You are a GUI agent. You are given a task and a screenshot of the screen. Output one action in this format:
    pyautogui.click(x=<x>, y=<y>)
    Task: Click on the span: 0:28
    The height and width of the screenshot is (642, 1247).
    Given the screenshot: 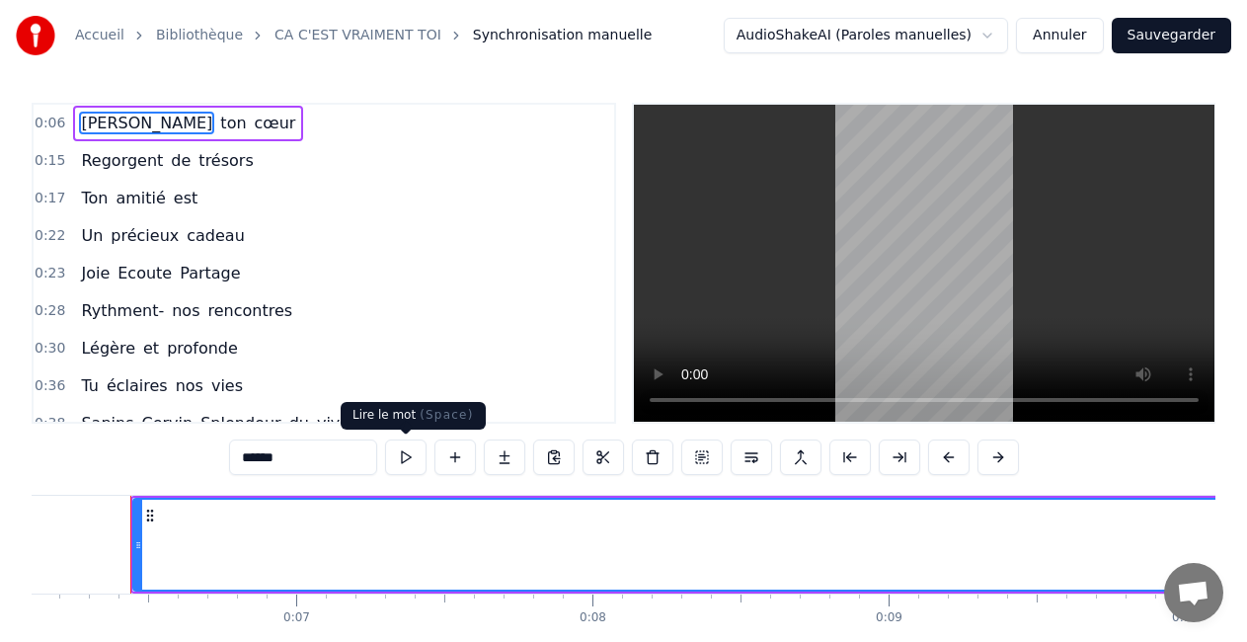 What is the action you would take?
    pyautogui.click(x=49, y=311)
    